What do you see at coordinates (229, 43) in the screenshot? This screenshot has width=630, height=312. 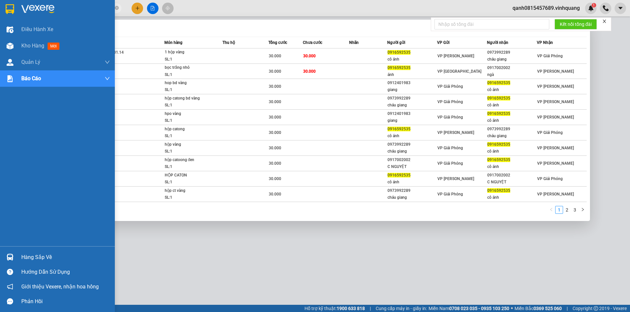 I see `span: Thu hộ` at bounding box center [229, 43].